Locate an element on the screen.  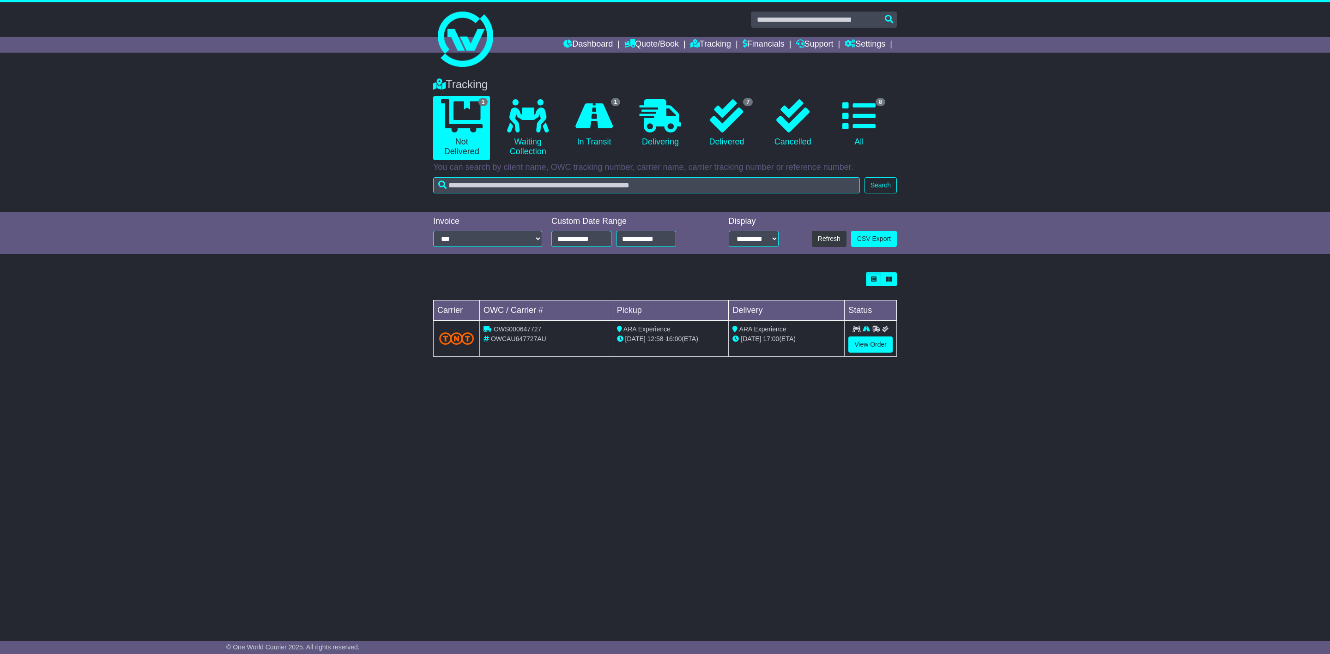
div: Custom Date Range is located at coordinates (625, 222).